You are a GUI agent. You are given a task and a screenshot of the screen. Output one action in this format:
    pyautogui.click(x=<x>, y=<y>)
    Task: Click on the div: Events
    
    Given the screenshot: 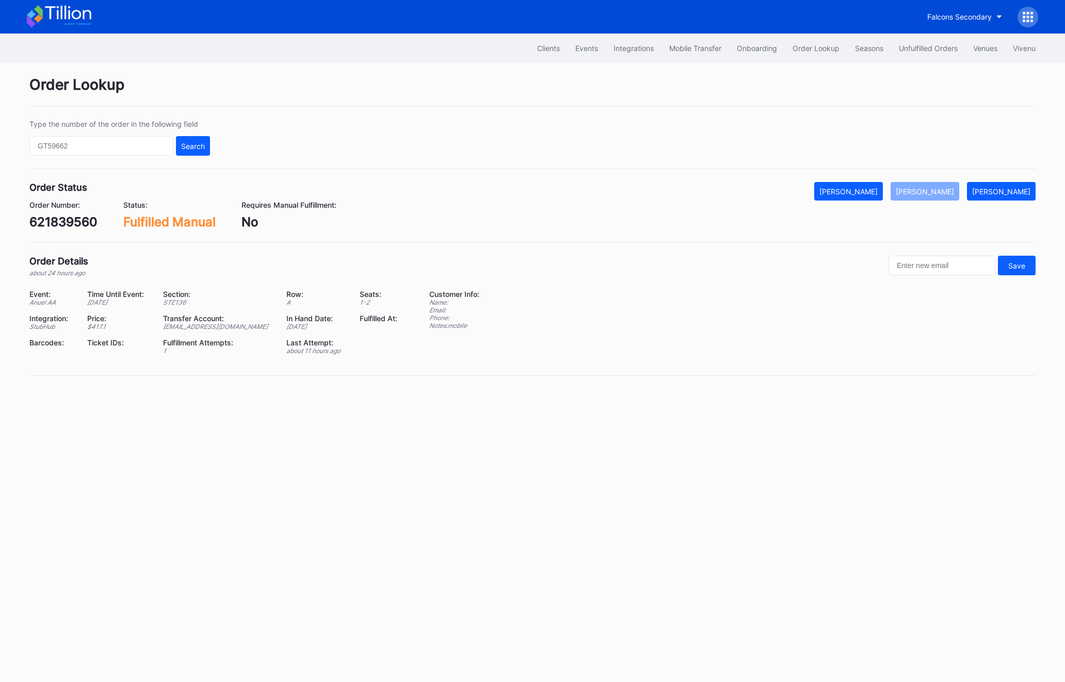 What is the action you would take?
    pyautogui.click(x=586, y=48)
    